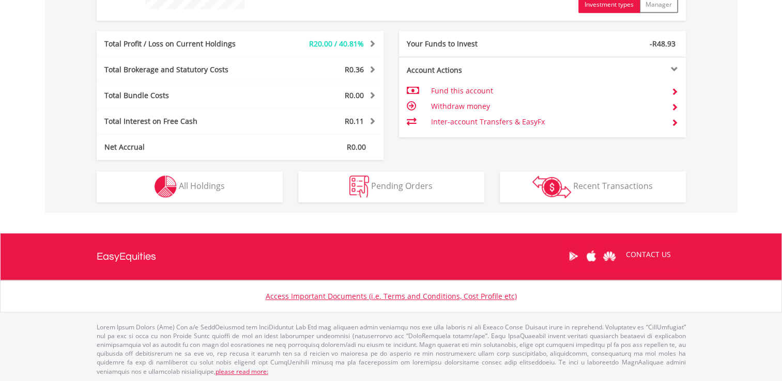  What do you see at coordinates (354, 69) in the screenshot?
I see `span: R0.36` at bounding box center [354, 69].